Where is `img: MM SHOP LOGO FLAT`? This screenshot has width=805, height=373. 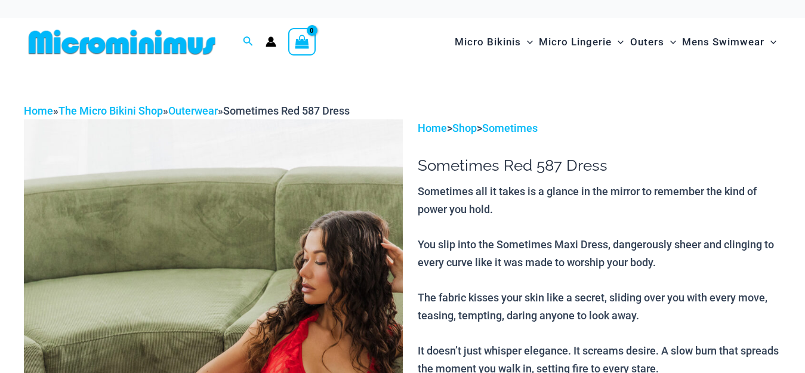
img: MM SHOP LOGO FLAT is located at coordinates (122, 42).